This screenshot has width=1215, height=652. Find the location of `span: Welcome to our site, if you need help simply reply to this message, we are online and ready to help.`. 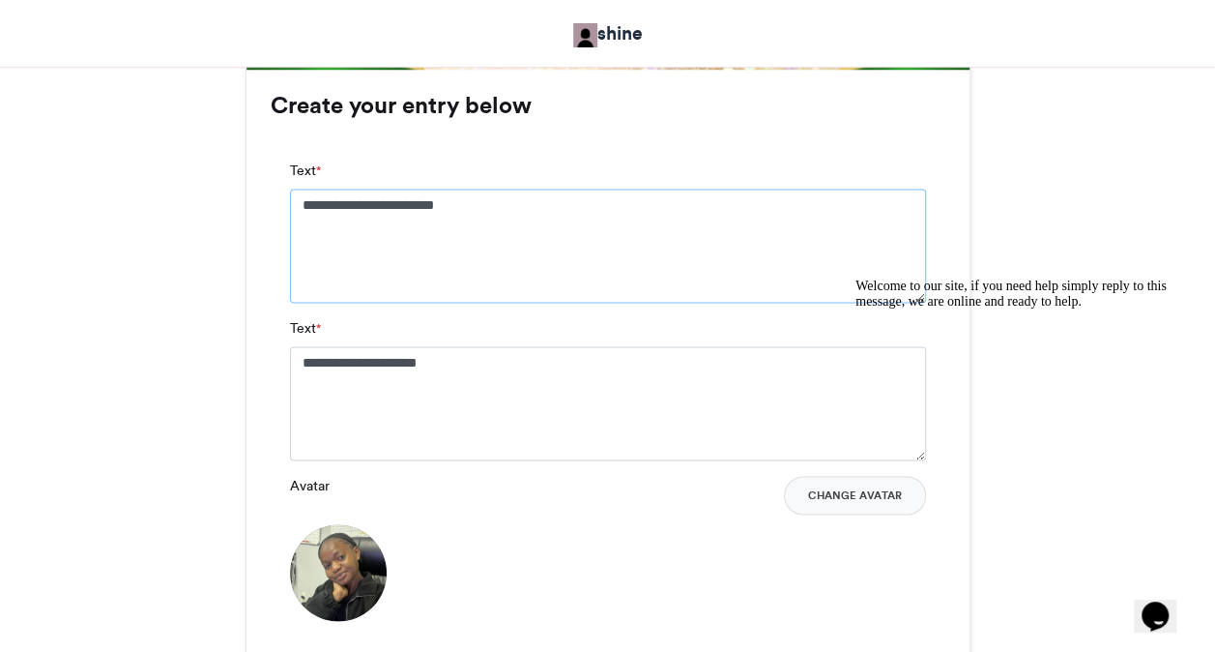

span: Welcome to our site, if you need help simply reply to this message, we are online and ready to help. is located at coordinates (163, 22).